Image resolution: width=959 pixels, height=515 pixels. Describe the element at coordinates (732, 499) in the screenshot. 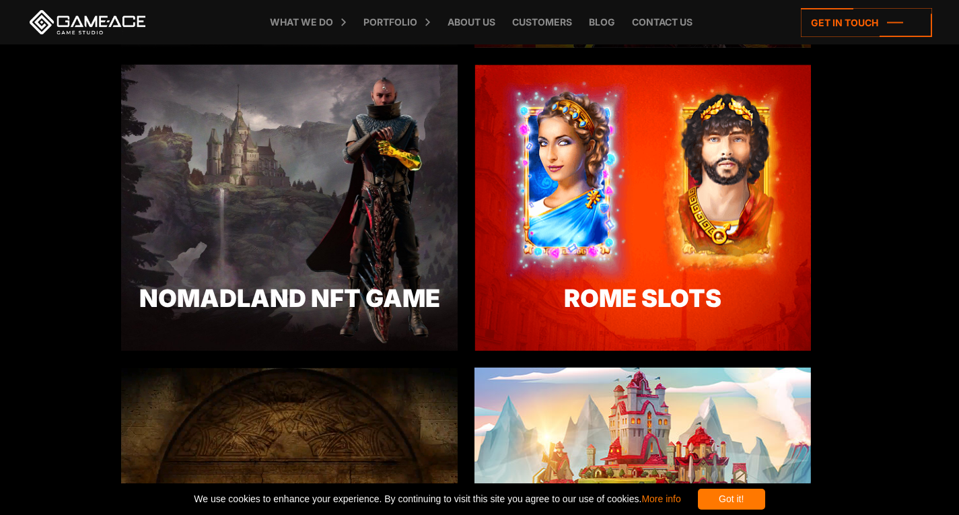

I see `div: Got it!` at that location.